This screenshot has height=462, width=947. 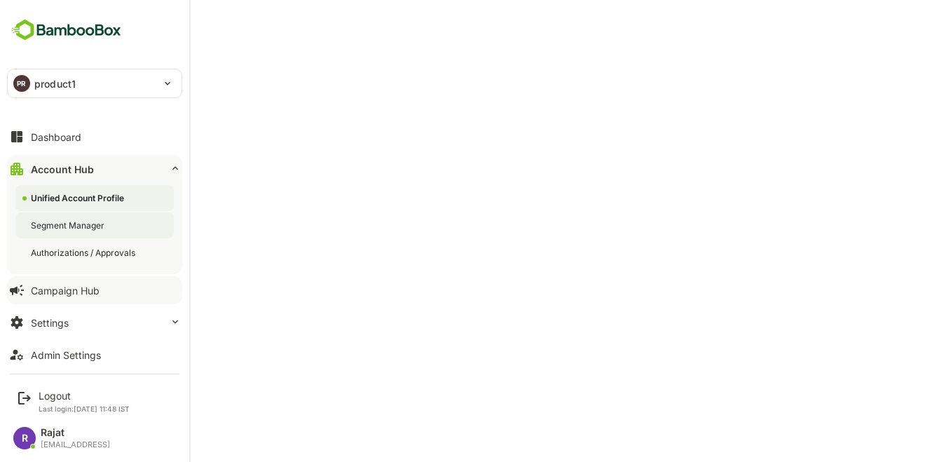 What do you see at coordinates (84, 395) in the screenshot?
I see `div: Logout` at bounding box center [84, 395].